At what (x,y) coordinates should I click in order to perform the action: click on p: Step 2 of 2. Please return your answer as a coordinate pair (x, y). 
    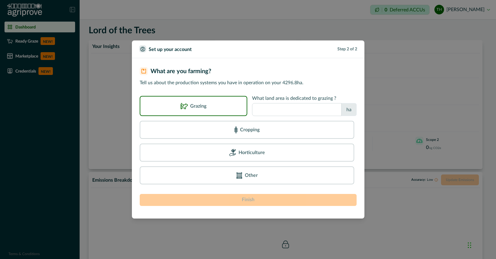
    Looking at the image, I should click on (347, 49).